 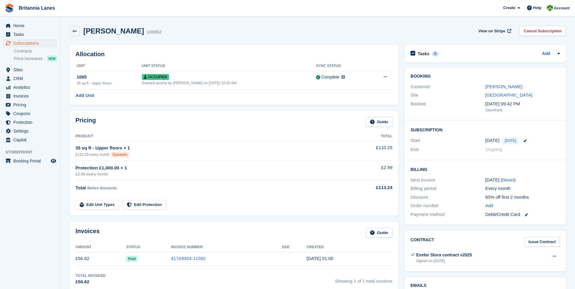 I want to click on div: £113.24, so click(x=368, y=188).